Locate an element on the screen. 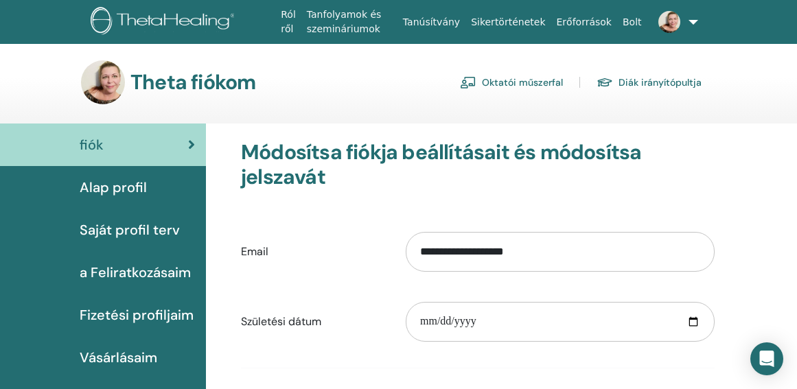 The height and width of the screenshot is (389, 797). span: Vásárlásaim is located at coordinates (118, 358).